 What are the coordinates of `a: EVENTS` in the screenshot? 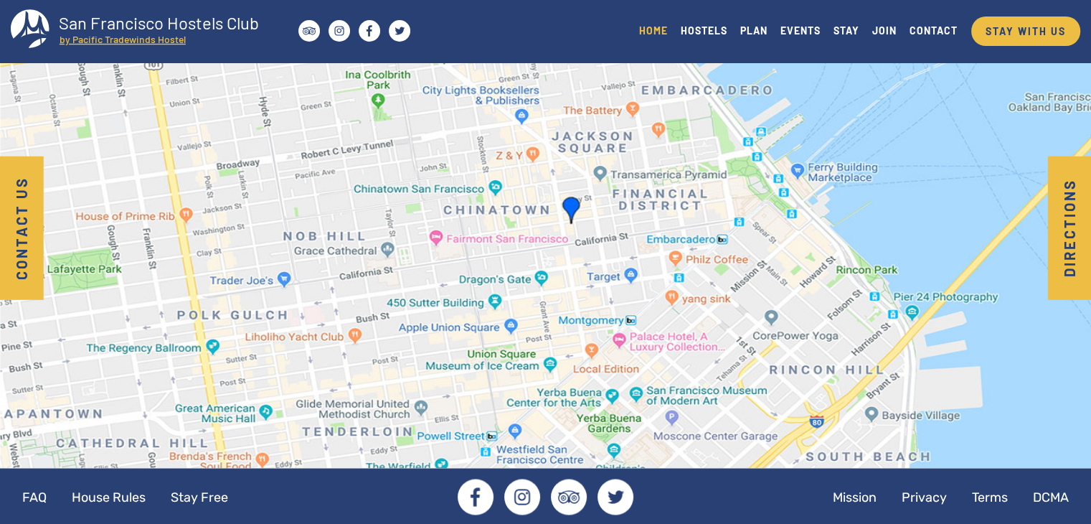 It's located at (801, 30).